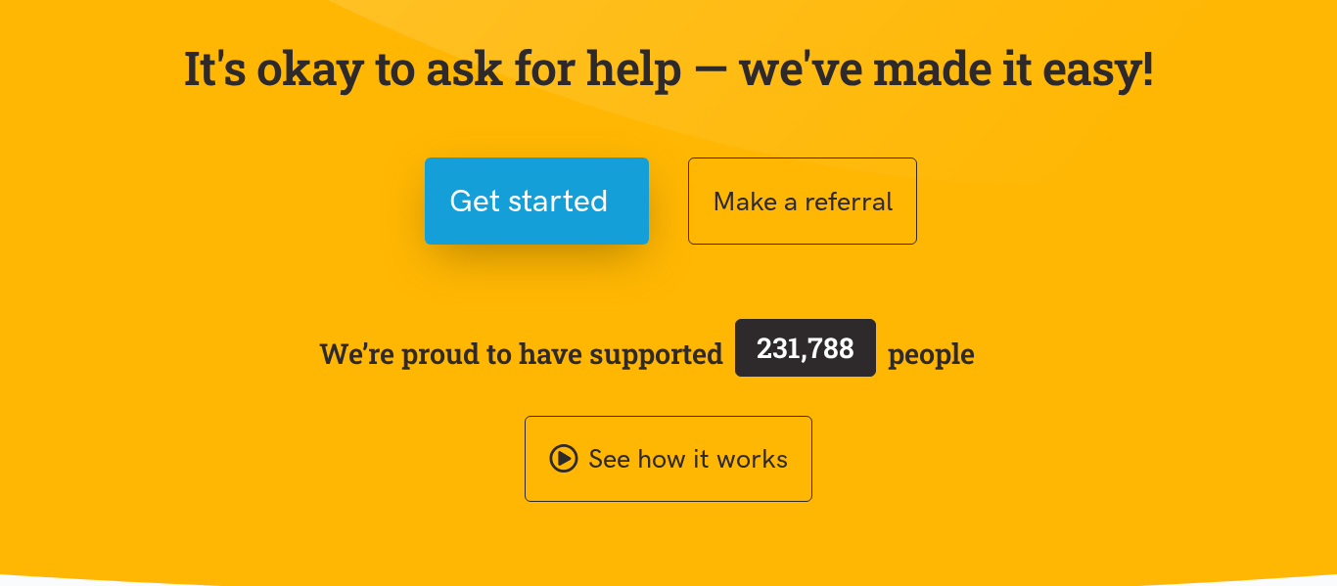 This screenshot has height=586, width=1337. Describe the element at coordinates (805, 353) in the screenshot. I see `a: 231,788` at that location.